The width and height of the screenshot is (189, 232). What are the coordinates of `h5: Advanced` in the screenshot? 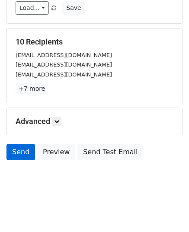 It's located at (94, 121).